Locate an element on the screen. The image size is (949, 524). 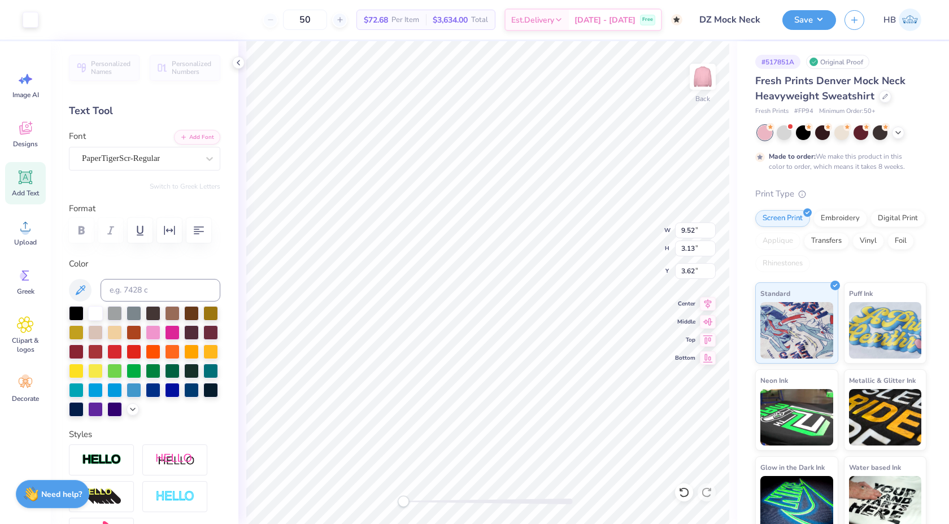
button: Save is located at coordinates (809, 20).